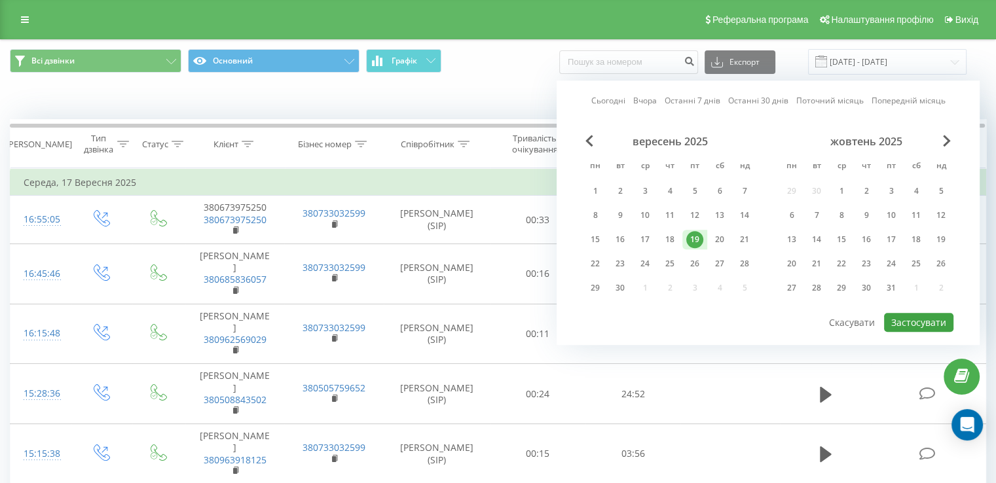  Describe the element at coordinates (645, 215) in the screenshot. I see `div: ср 10 вер 2025 р.` at that location.